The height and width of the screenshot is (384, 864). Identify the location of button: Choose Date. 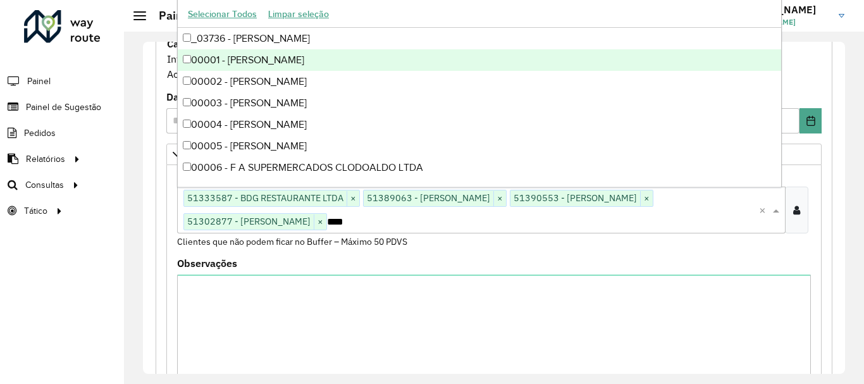
(810, 121).